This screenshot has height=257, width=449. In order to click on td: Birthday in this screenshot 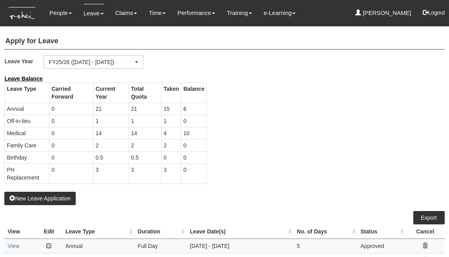, I will do `click(27, 157)`.